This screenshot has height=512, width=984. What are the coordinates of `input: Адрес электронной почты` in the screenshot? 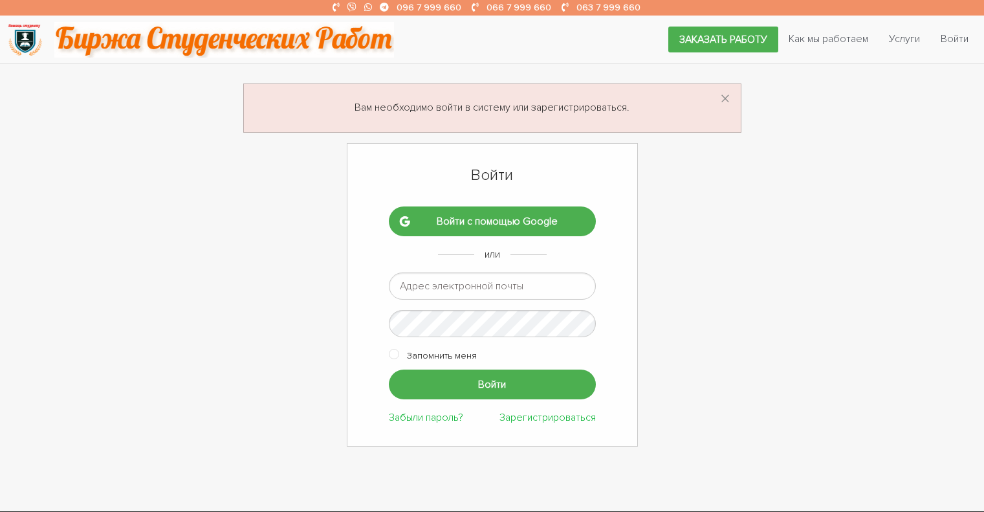 It's located at (492, 286).